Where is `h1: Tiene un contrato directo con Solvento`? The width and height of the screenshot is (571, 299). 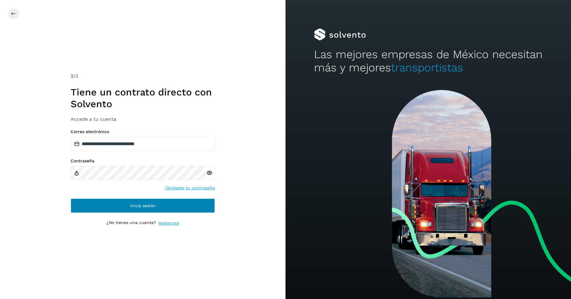 h1: Tiene un contrato directo con Solvento is located at coordinates (143, 98).